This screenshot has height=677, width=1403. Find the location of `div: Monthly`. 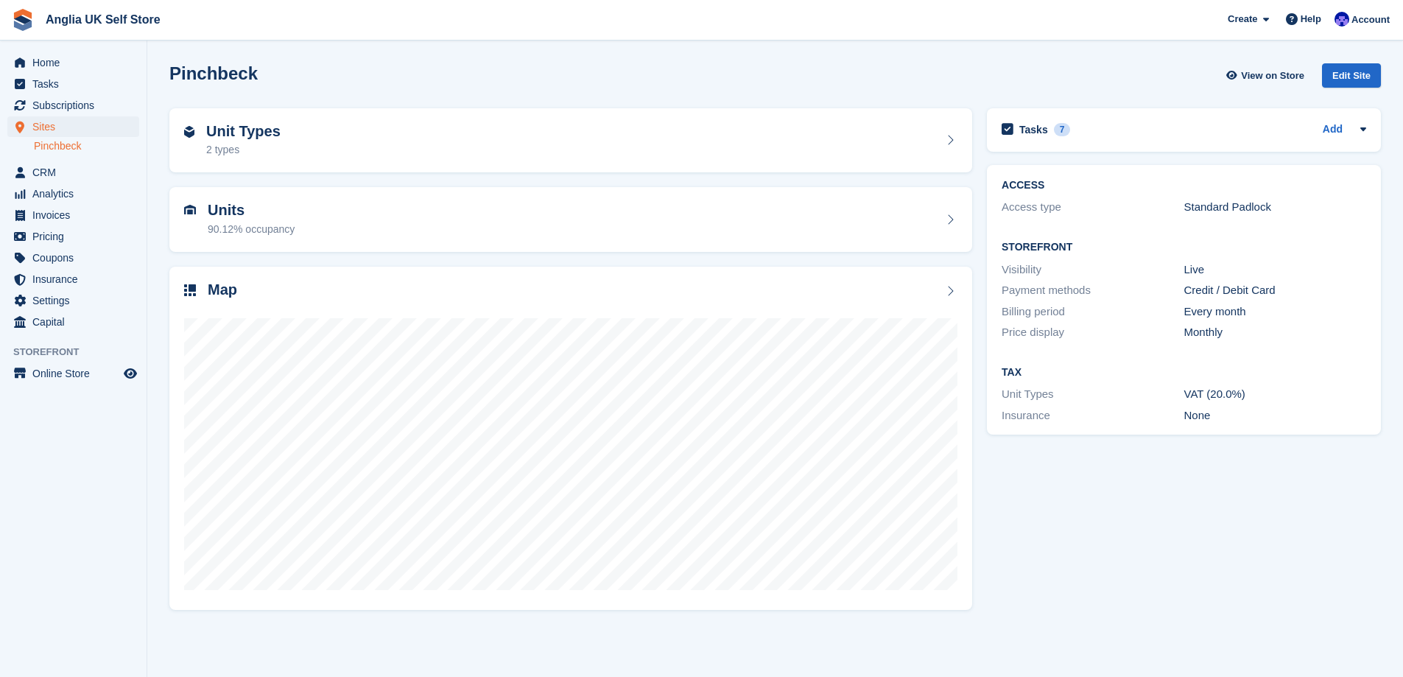

div: Monthly is located at coordinates (1275, 332).